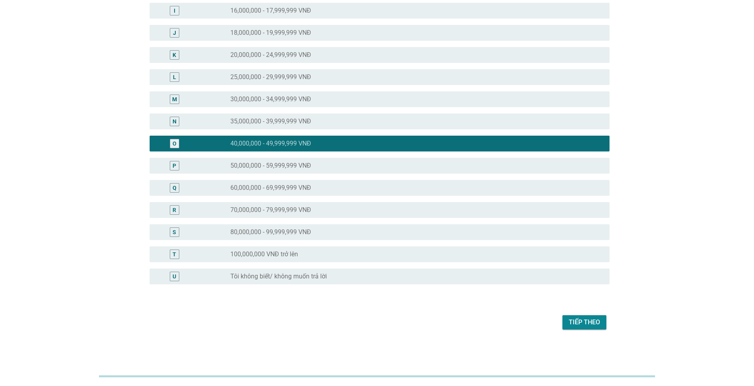  I want to click on label: 100,000,000 VNĐ trở lên, so click(264, 254).